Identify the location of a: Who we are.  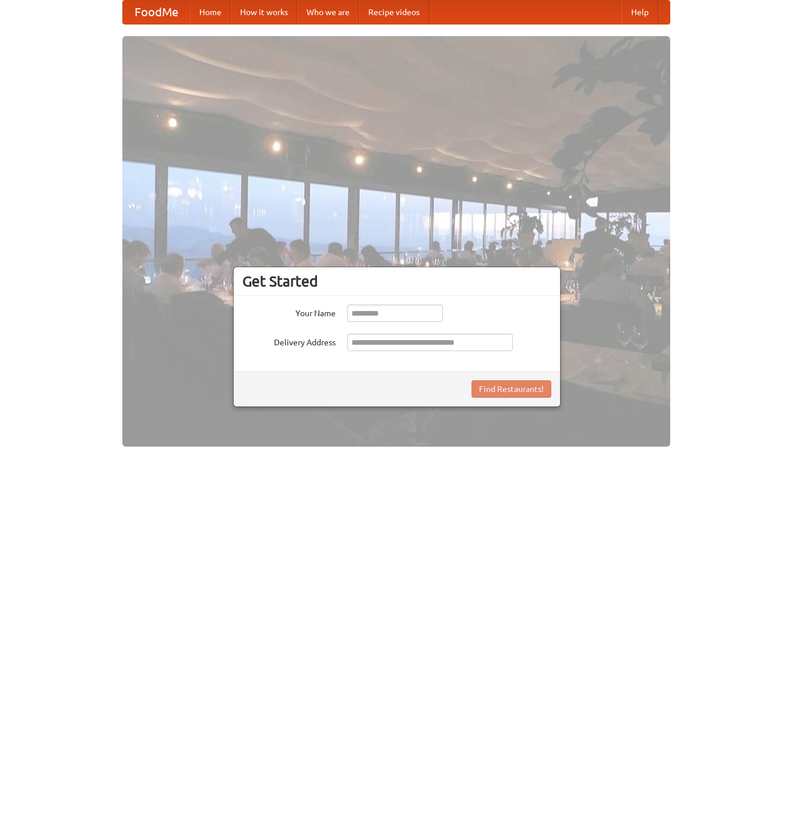
(328, 12).